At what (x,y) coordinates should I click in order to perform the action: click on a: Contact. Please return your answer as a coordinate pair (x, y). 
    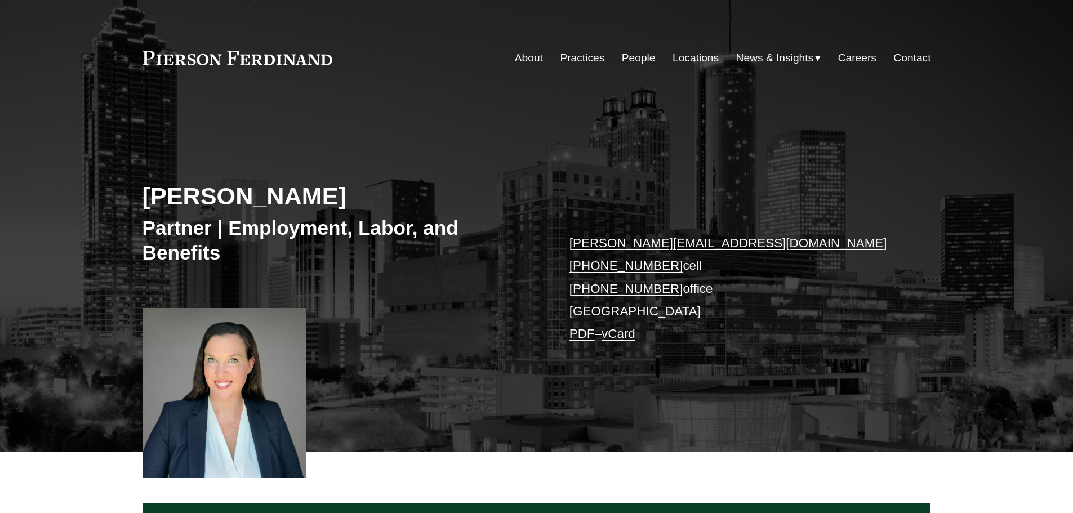
    Looking at the image, I should click on (912, 58).